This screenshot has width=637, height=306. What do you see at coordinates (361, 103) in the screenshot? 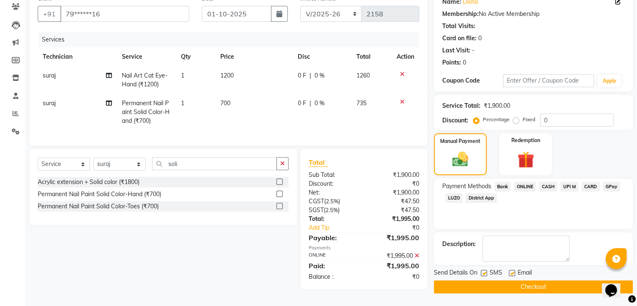
I see `span: 735` at bounding box center [361, 103].